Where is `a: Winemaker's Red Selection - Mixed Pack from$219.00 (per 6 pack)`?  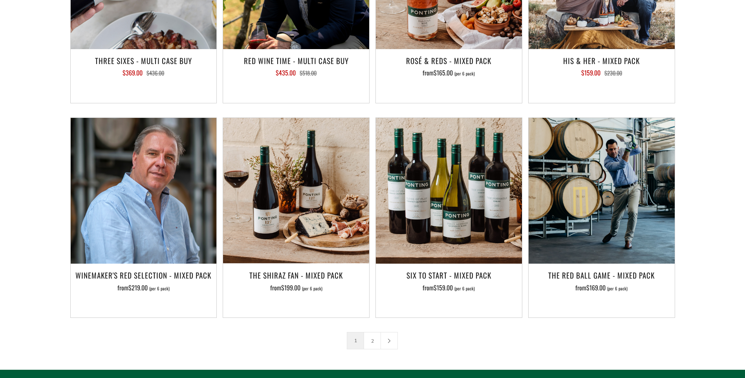 a: Winemaker's Red Selection - Mixed Pack from$219.00 (per 6 pack) is located at coordinates (144, 288).